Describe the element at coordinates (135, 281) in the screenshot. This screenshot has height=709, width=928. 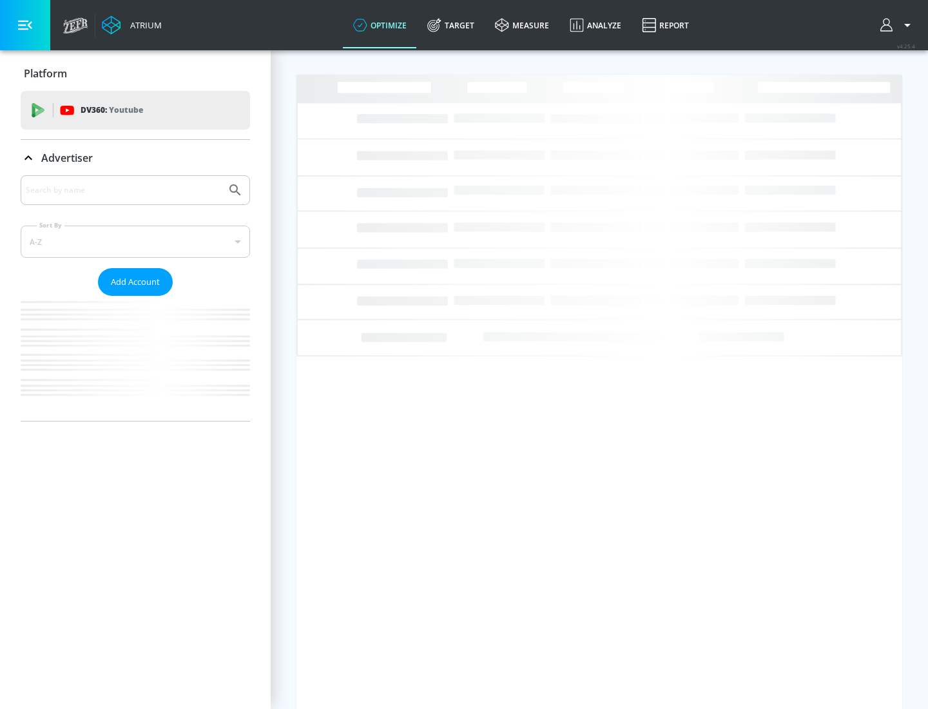
I see `span: Add Account` at that location.